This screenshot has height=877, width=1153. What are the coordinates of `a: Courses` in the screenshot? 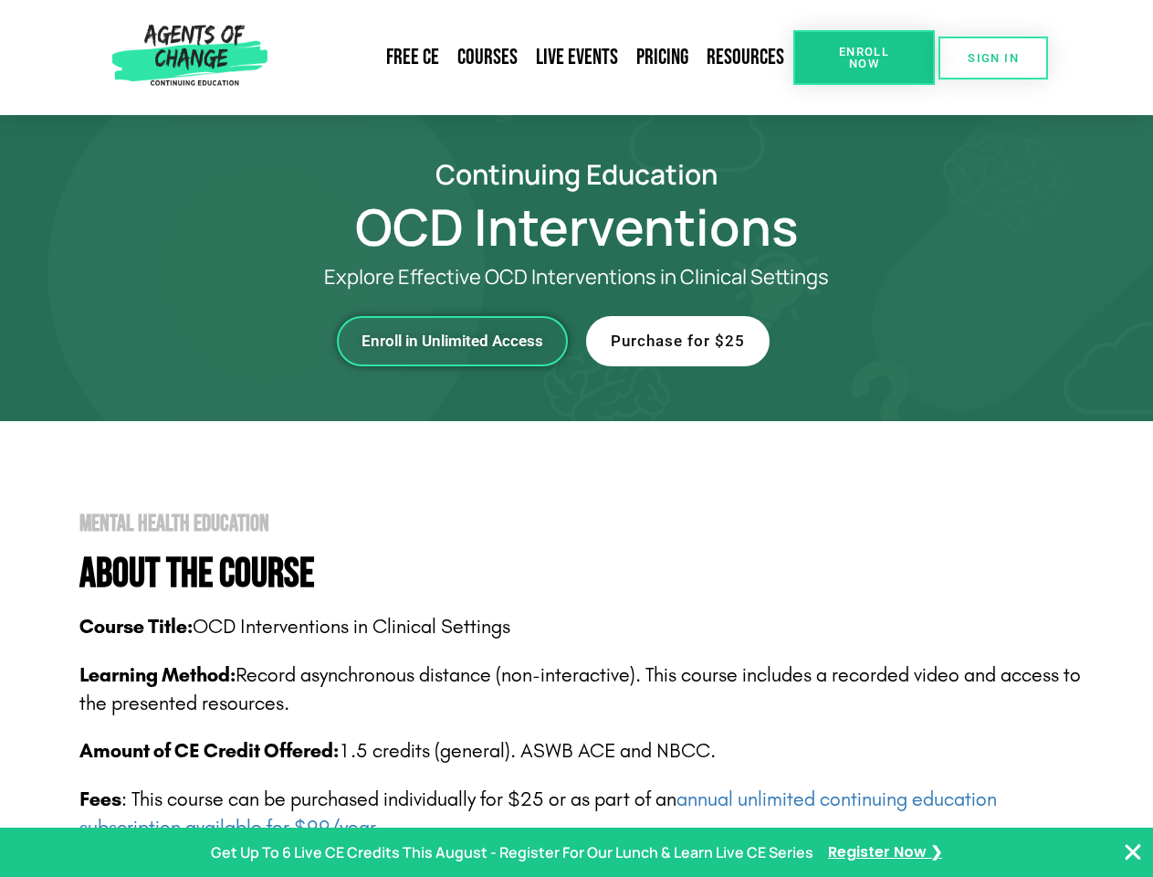 It's located at (488, 58).